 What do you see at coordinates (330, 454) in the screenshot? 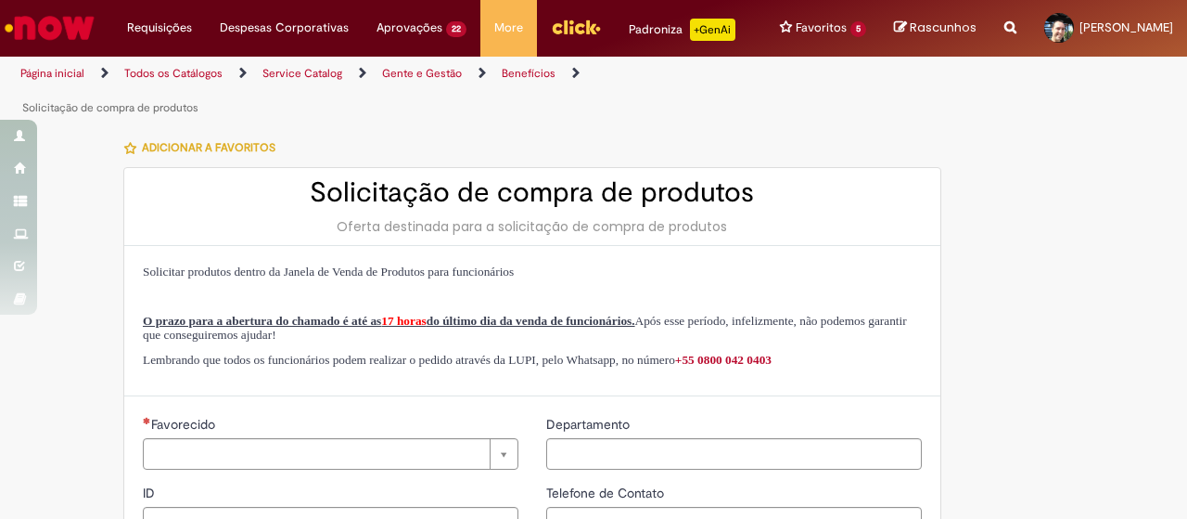
I see `a: Limpar campo Favorecido` at bounding box center [330, 454].